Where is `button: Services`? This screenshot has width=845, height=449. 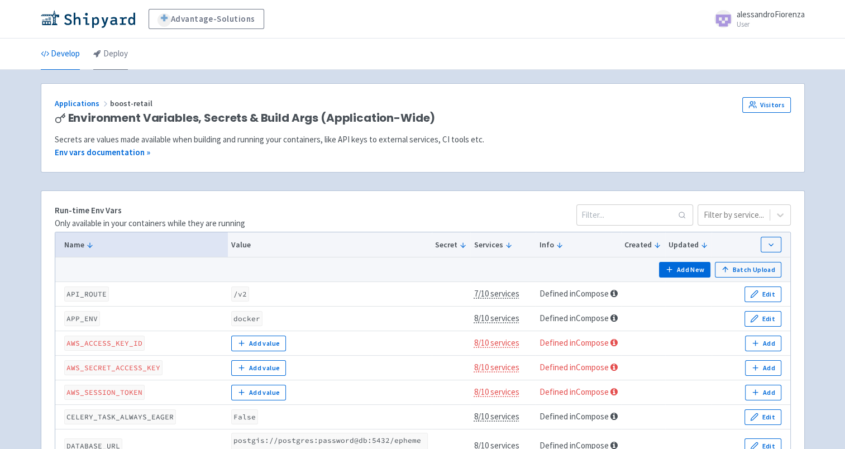 button: Services is located at coordinates (503, 245).